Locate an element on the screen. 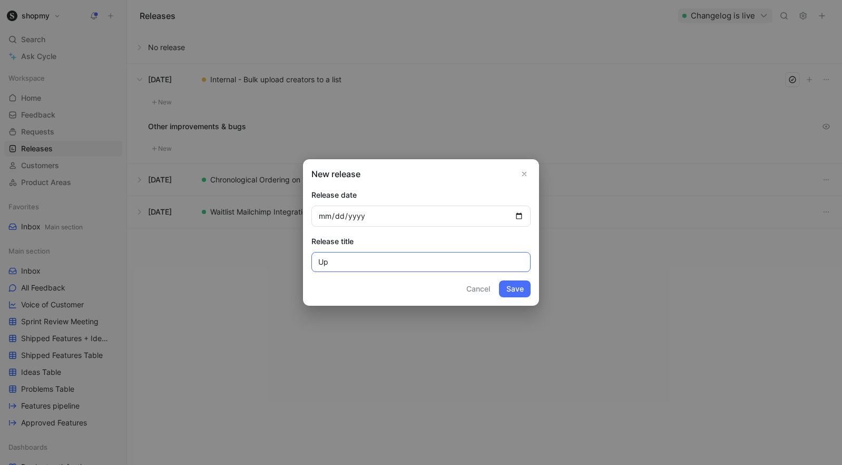 The image size is (842, 465). div: Release title is located at coordinates (421, 241).